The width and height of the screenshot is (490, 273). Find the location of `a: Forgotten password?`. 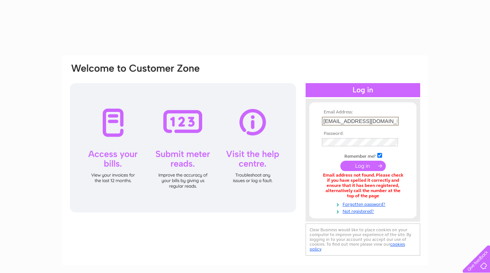

a: Forgotten password? is located at coordinates (364, 204).